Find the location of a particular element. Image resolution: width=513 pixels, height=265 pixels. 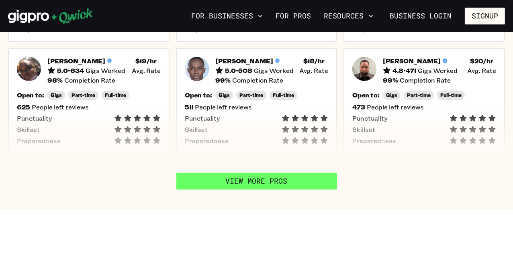

h5: 625 is located at coordinates (23, 107).